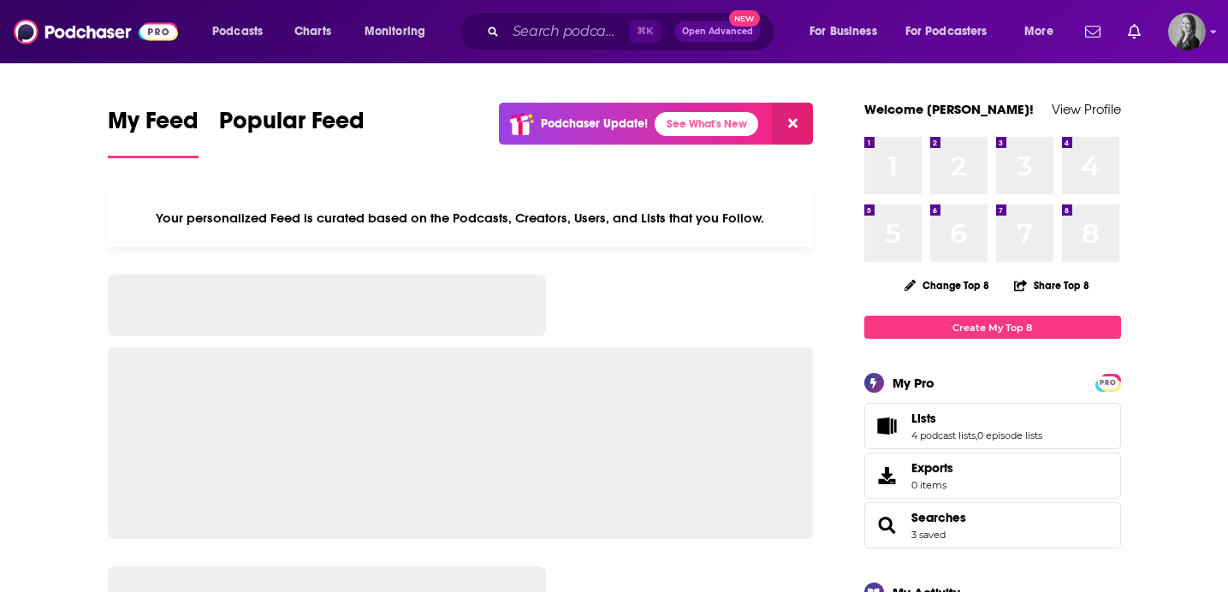  Describe the element at coordinates (947, 32) in the screenshot. I see `span: For Podcasters` at that location.